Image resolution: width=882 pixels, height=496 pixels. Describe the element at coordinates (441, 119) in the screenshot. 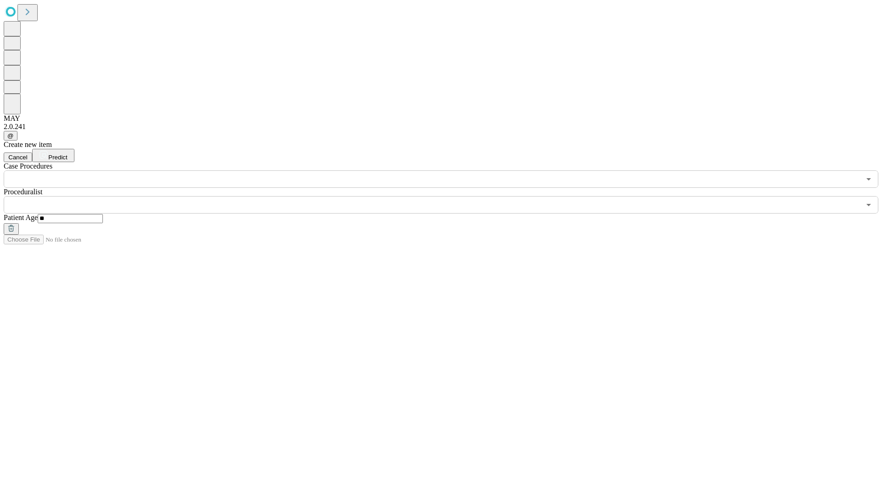

I see `div: MAY` at that location.